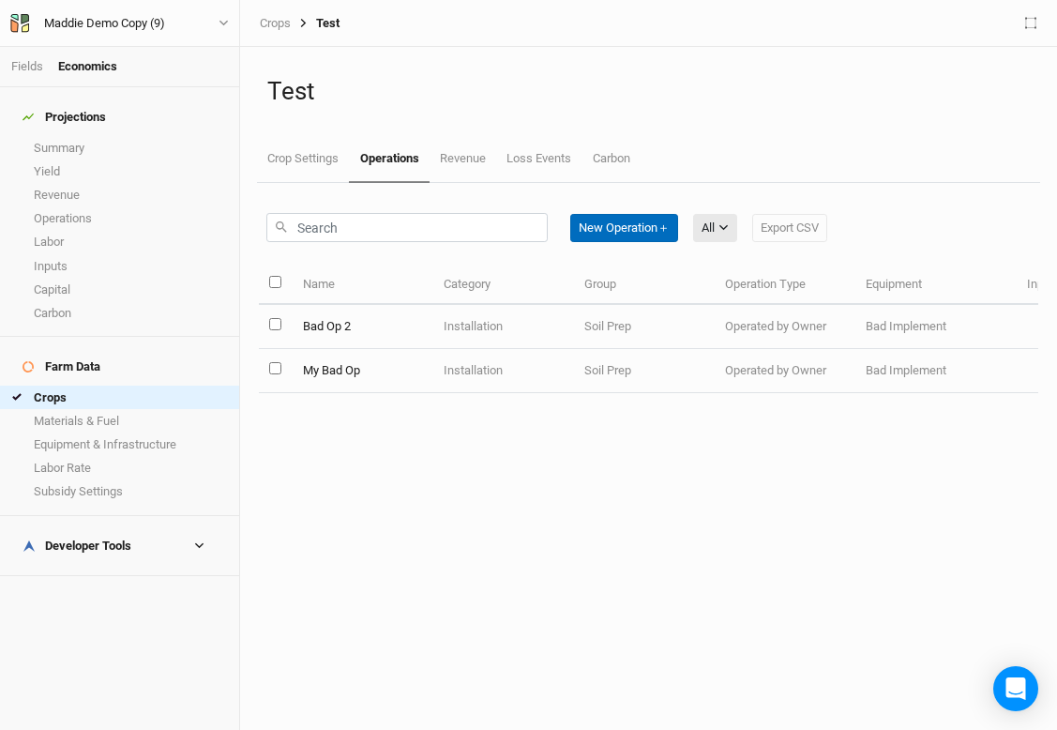  I want to click on button: Maddie Demo Copy (9), so click(119, 23).